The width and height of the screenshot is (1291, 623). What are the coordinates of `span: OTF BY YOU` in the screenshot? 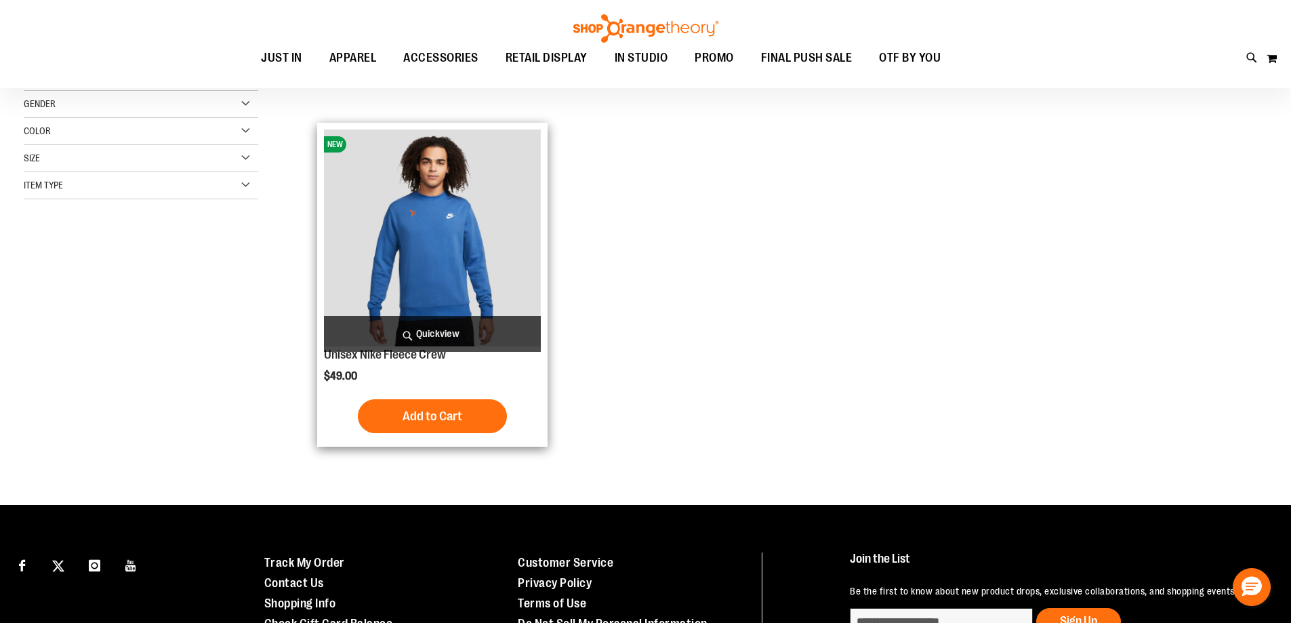 It's located at (910, 58).